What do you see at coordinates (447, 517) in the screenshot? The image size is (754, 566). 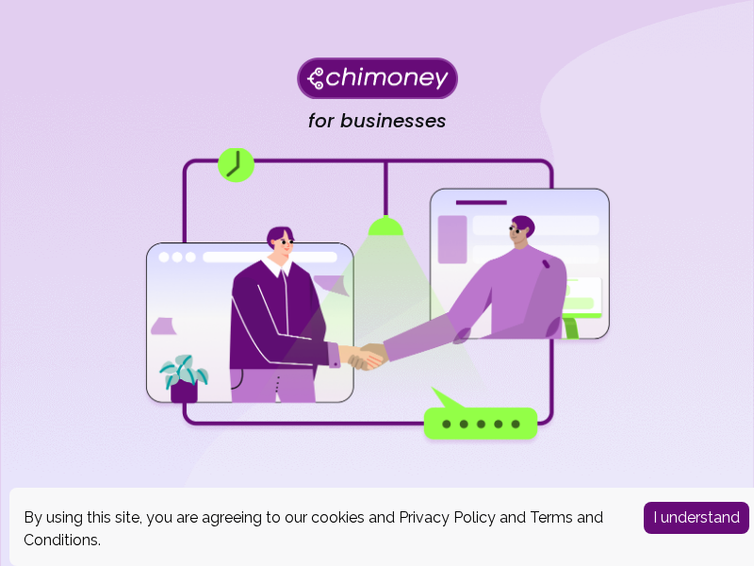 I see `a: Privacy Policy` at bounding box center [447, 517].